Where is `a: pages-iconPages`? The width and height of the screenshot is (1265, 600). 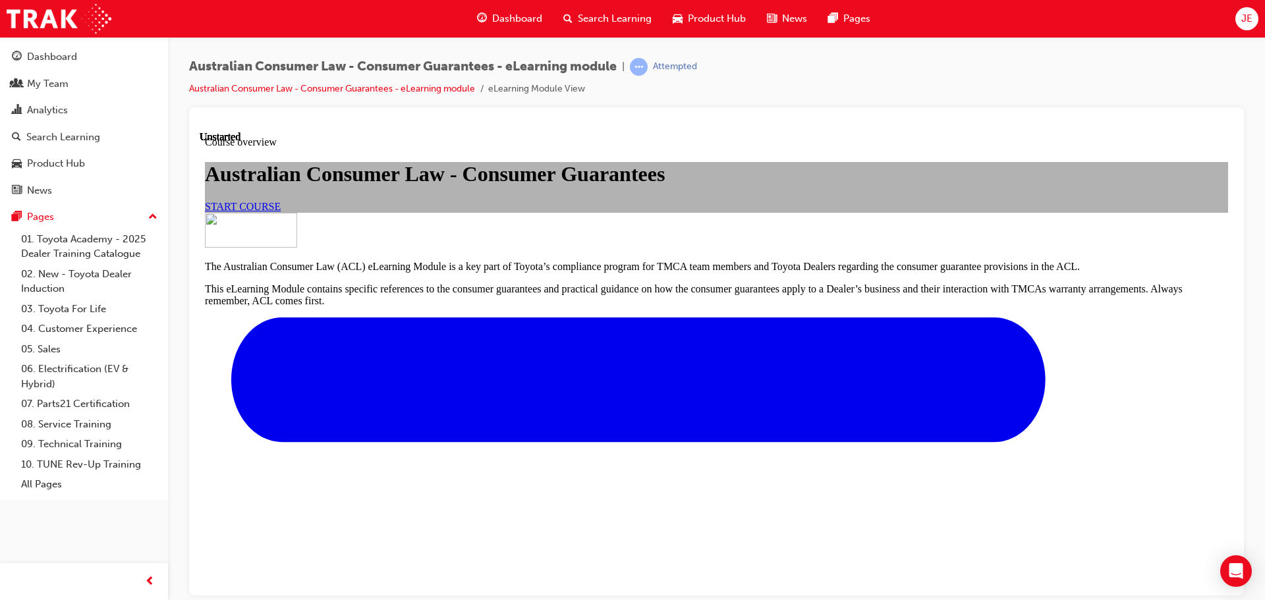 a: pages-iconPages is located at coordinates (849, 18).